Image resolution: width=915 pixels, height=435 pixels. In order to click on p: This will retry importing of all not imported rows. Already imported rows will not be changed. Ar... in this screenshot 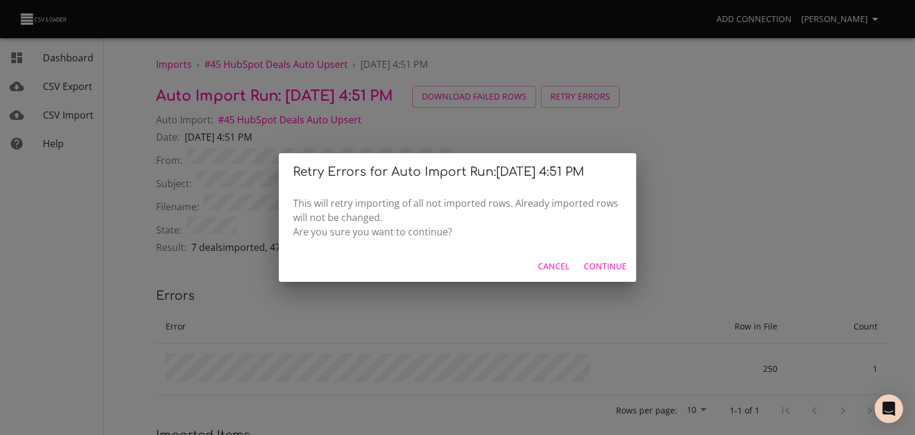, I will do `click(457, 217)`.